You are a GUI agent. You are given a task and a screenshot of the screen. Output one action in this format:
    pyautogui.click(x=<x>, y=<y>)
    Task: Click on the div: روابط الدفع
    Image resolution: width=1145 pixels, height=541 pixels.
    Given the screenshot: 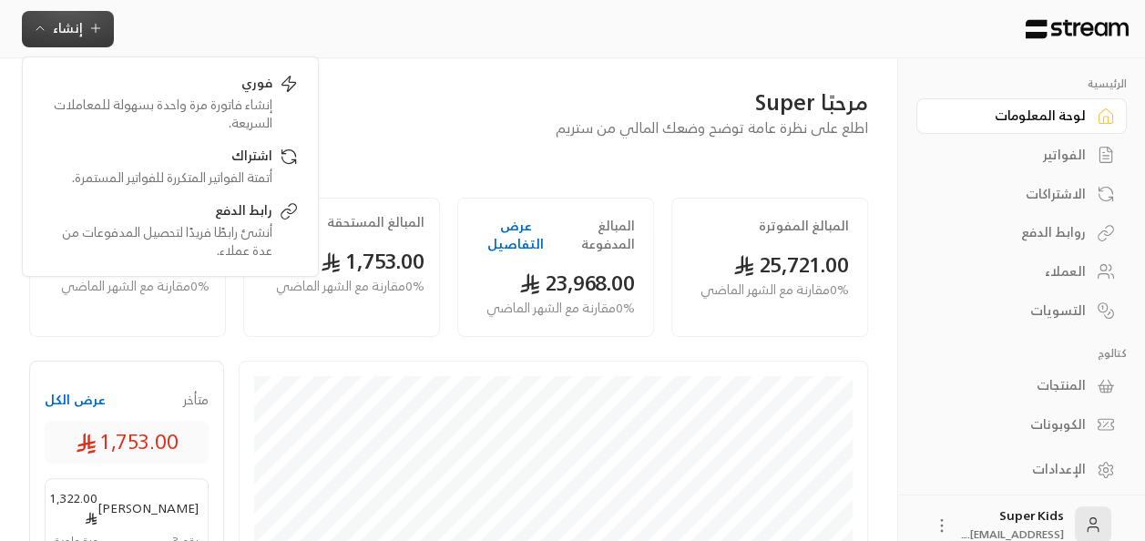 What is the action you would take?
    pyautogui.click(x=1012, y=232)
    